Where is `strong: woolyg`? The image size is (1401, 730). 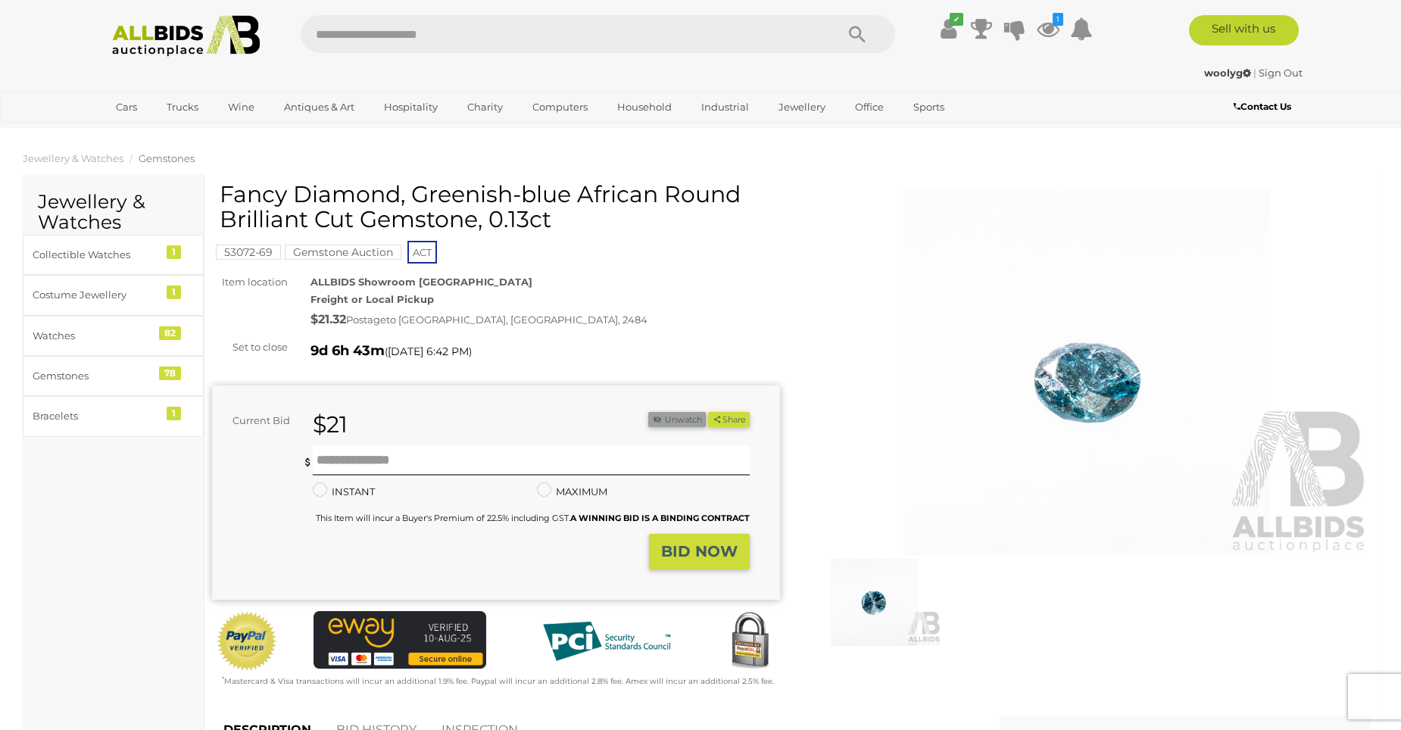
strong: woolyg is located at coordinates (1227, 73).